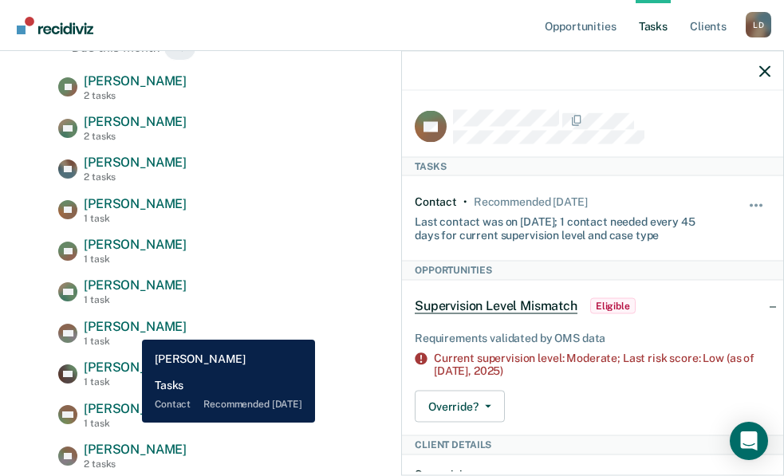 The height and width of the screenshot is (476, 784). Describe the element at coordinates (613, 306) in the screenshot. I see `span: Eligible` at that location.